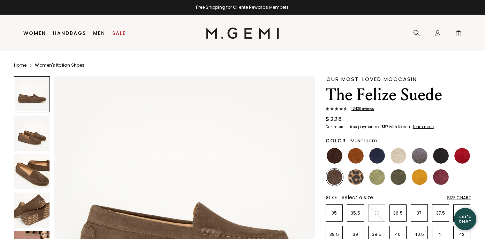 The height and width of the screenshot is (239, 485). I want to click on img: Latte, so click(399, 156).